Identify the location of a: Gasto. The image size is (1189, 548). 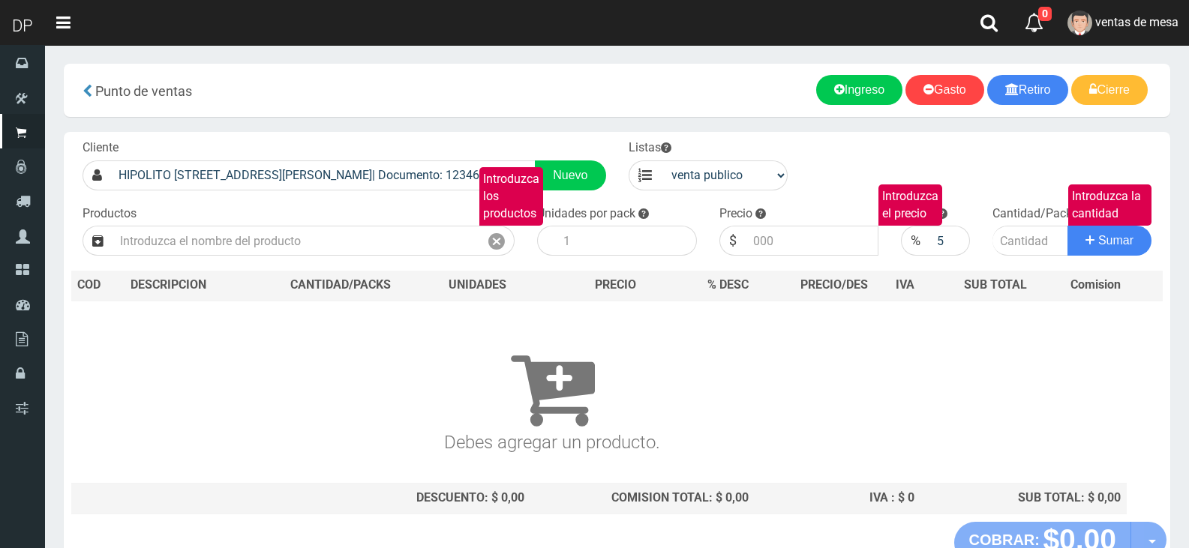
(944, 90).